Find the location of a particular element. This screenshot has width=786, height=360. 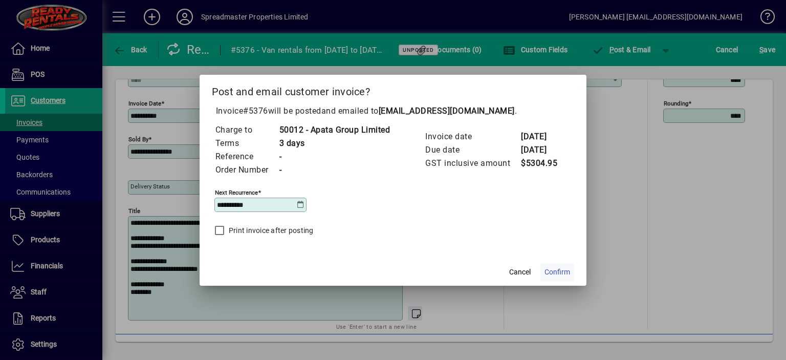

td: Due date is located at coordinates (473, 150).